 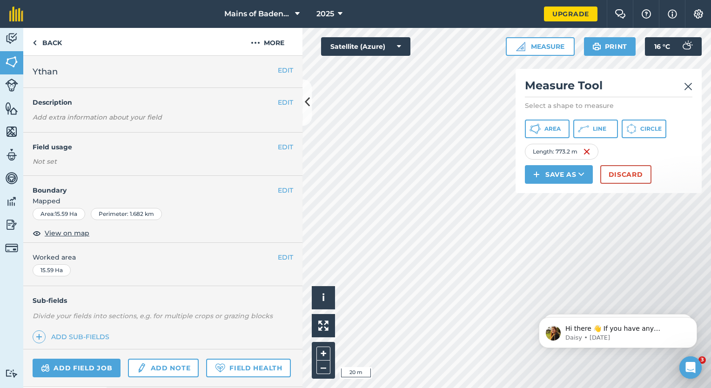 What do you see at coordinates (570, 14) in the screenshot?
I see `a: Upgrade` at bounding box center [570, 14].